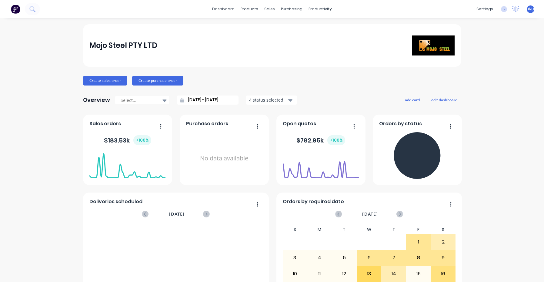 This screenshot has width=544, height=282. Describe the element at coordinates (394, 274) in the screenshot. I see `div: 14` at that location.